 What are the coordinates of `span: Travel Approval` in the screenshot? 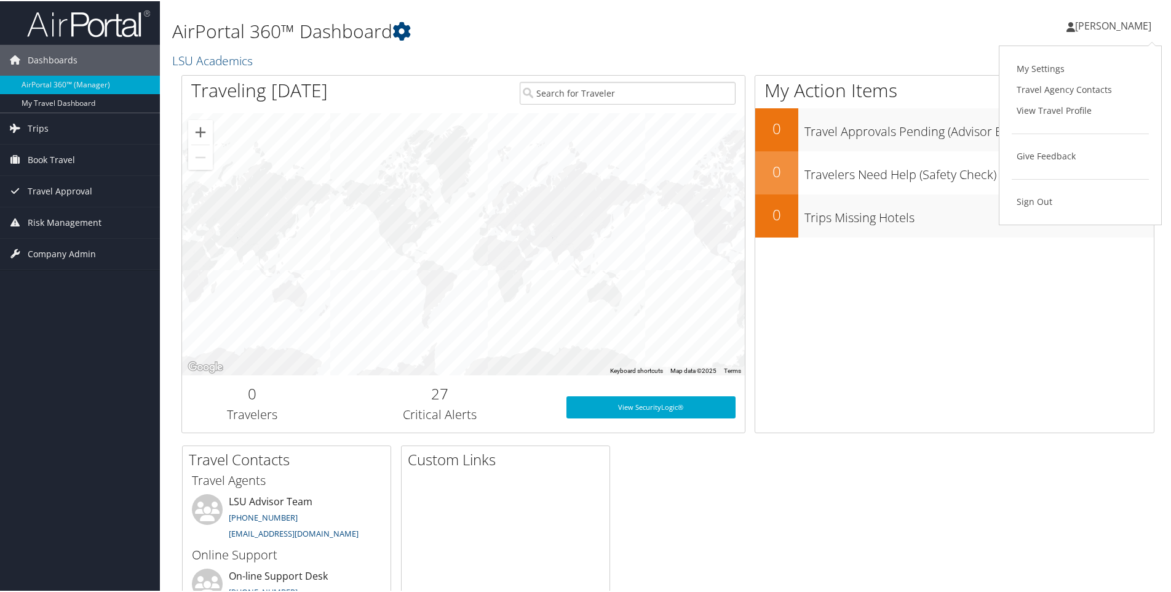 It's located at (60, 190).